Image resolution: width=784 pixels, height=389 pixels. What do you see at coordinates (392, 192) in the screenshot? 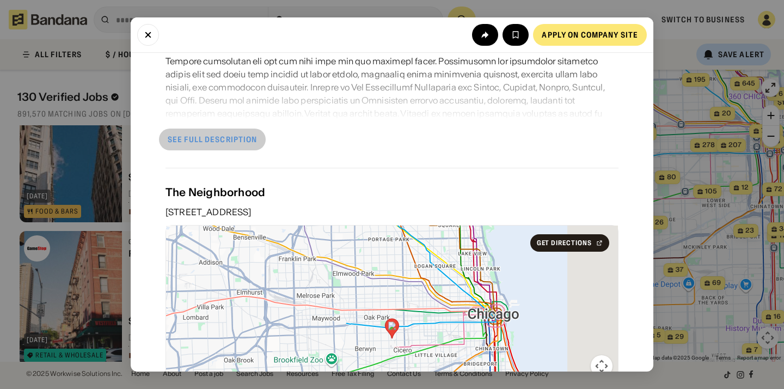
I see `div: The Neighborhood` at bounding box center [392, 192].